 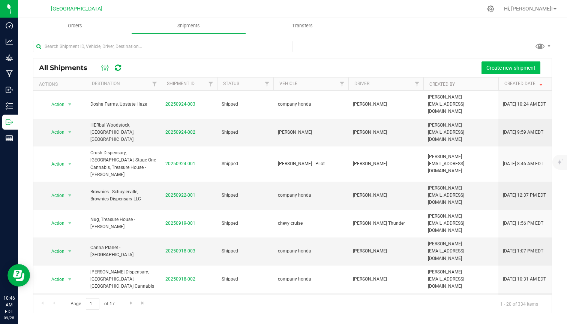 I want to click on span: Shipments, so click(x=189, y=26).